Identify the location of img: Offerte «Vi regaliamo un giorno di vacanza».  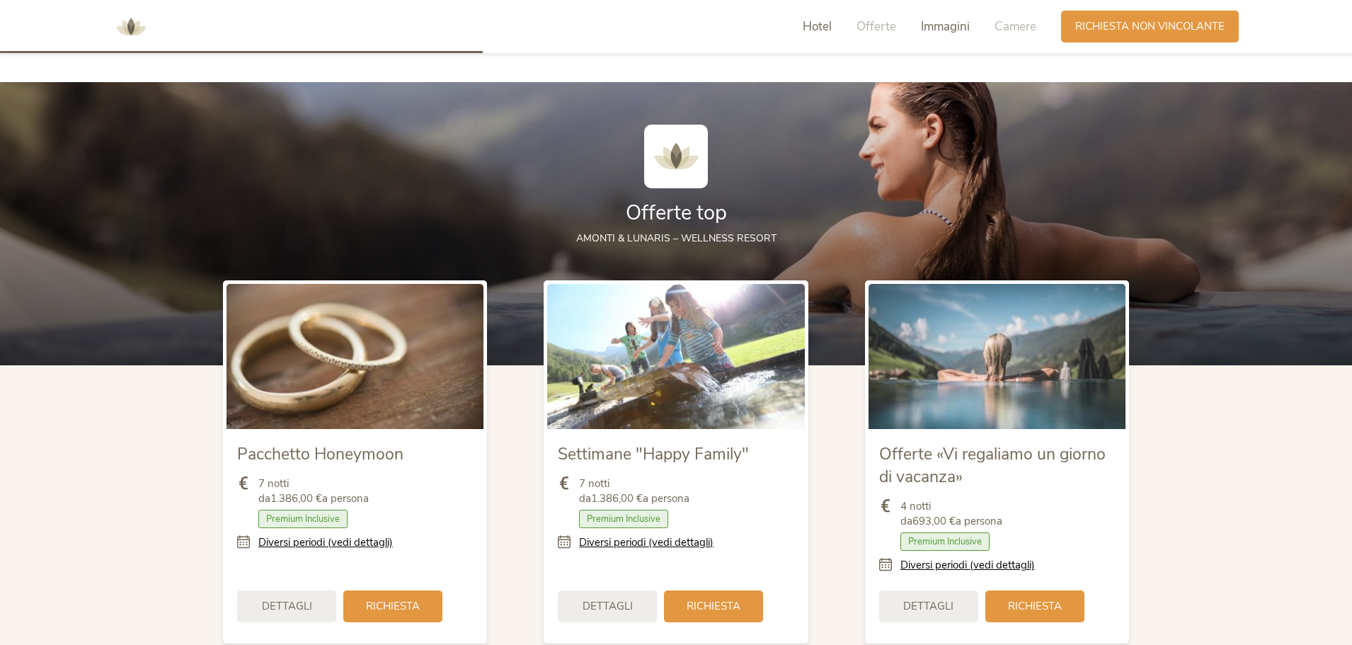
(997, 356).